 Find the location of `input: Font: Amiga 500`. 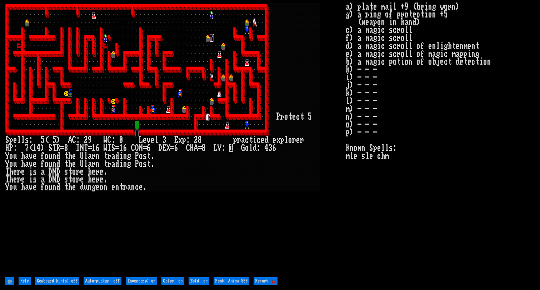

input: Font: Amiga 500 is located at coordinates (231, 281).